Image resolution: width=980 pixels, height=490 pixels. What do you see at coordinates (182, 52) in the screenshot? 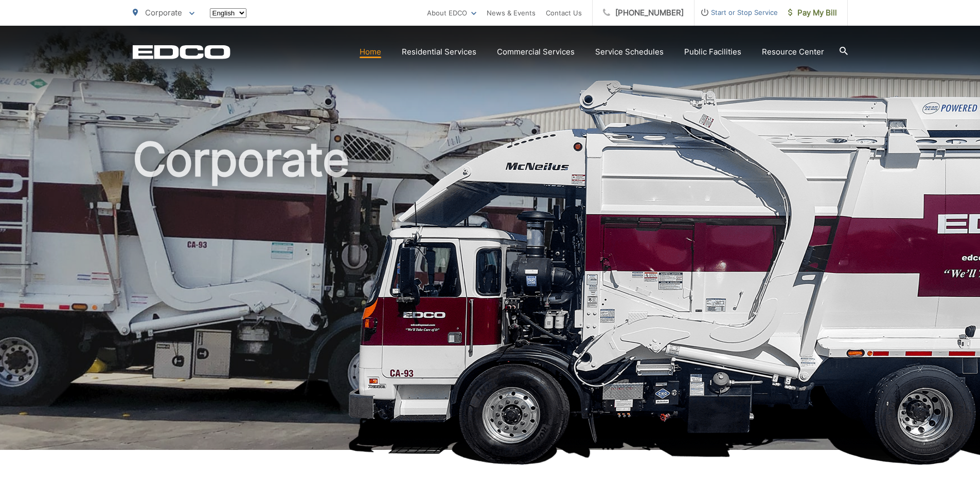
I see `a: EDCD logo. Return to the homepage.` at bounding box center [182, 52].